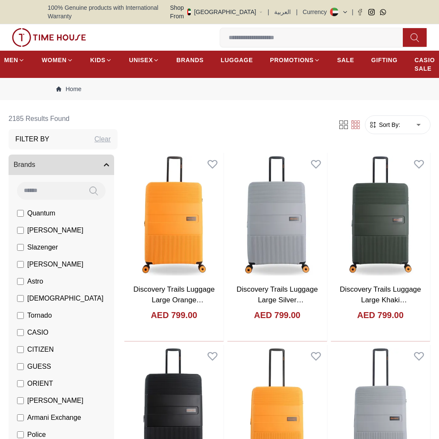 This screenshot has height=439, width=439. What do you see at coordinates (103, 139) in the screenshot?
I see `div: Clear` at bounding box center [103, 139].